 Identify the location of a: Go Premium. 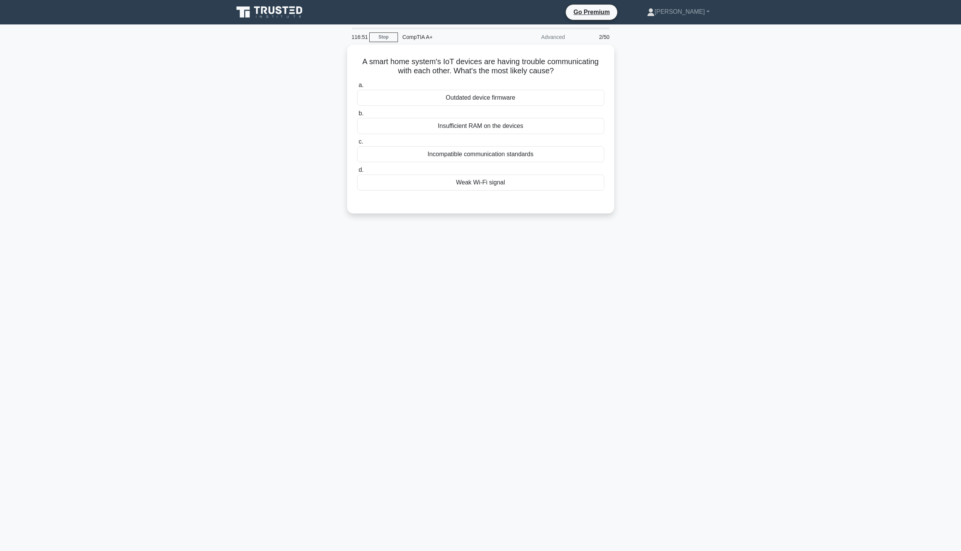
(591, 12).